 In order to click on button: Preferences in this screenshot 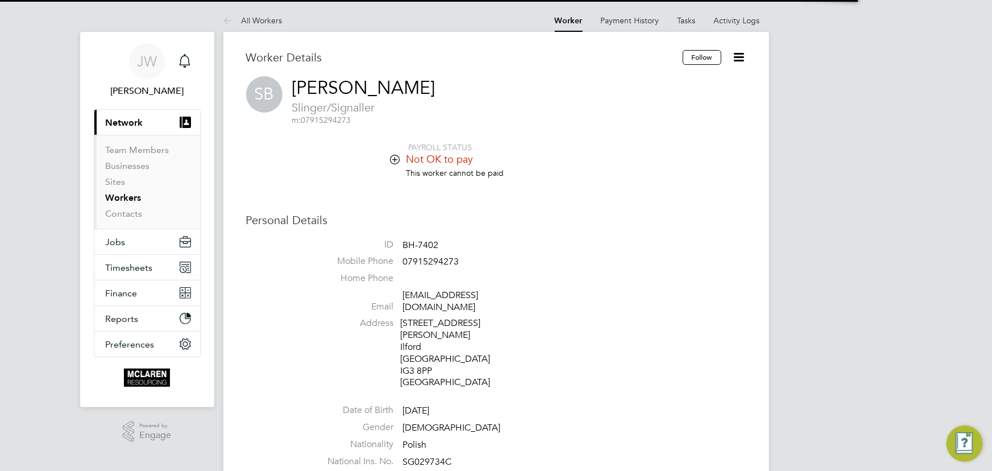, I will do `click(147, 344)`.